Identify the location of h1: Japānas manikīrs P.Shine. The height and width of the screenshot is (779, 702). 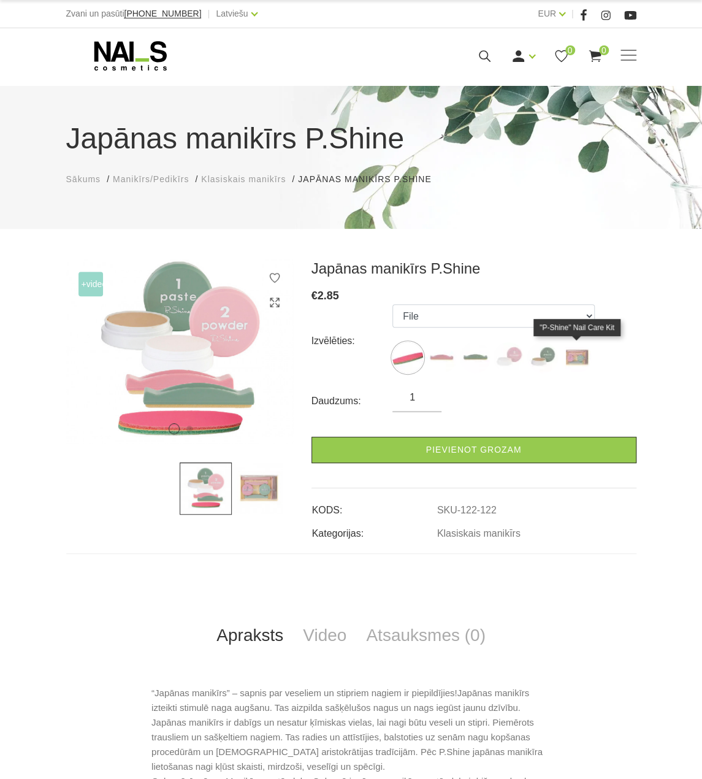
(351, 139).